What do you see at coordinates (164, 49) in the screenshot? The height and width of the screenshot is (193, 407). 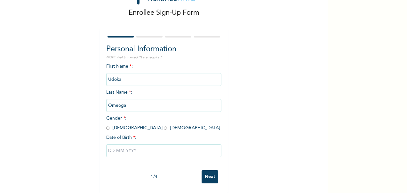 I see `h2: Personal Information` at bounding box center [164, 49].